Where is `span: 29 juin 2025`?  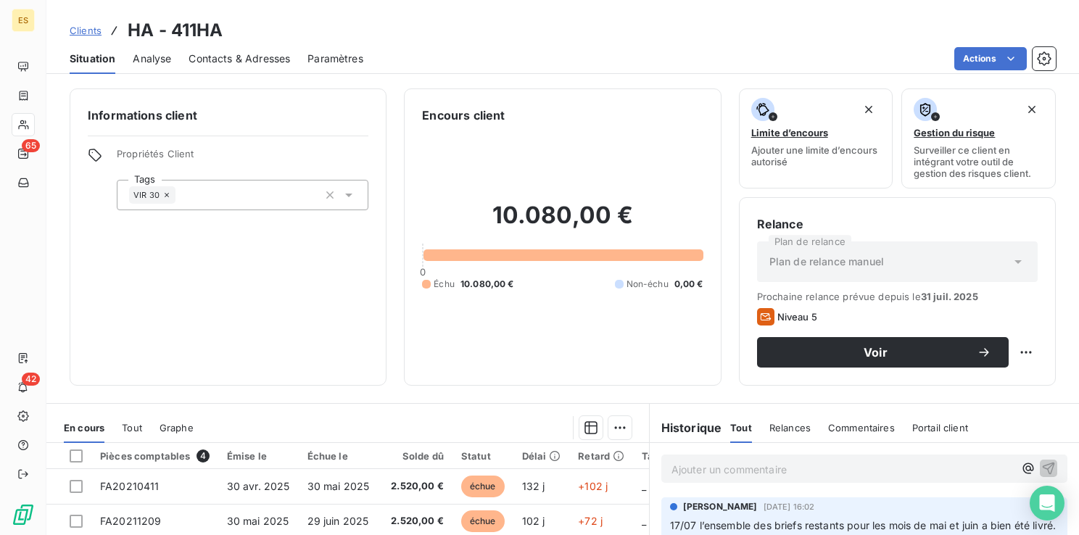
span: 29 juin 2025 is located at coordinates (338, 521).